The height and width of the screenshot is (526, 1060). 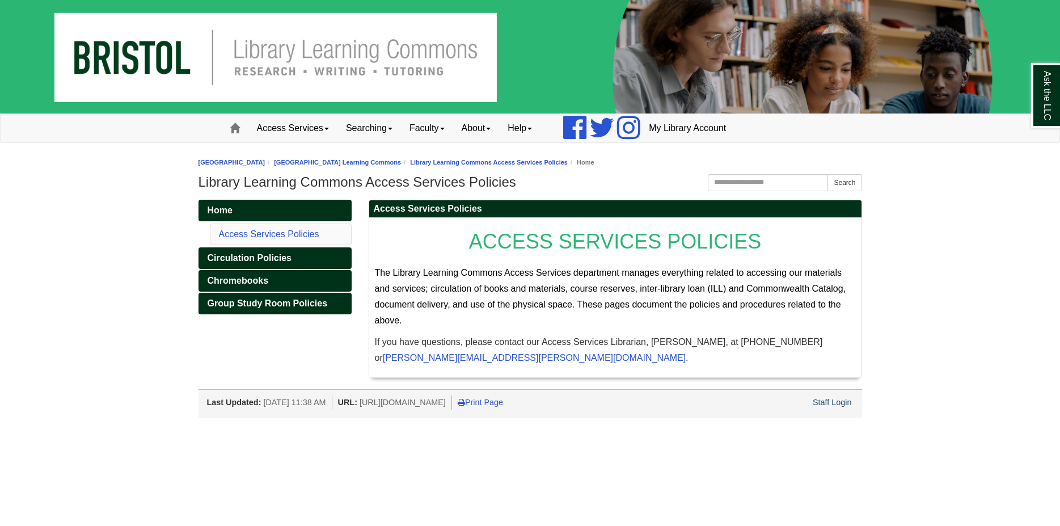 I want to click on a: Access Services Policies, so click(x=269, y=234).